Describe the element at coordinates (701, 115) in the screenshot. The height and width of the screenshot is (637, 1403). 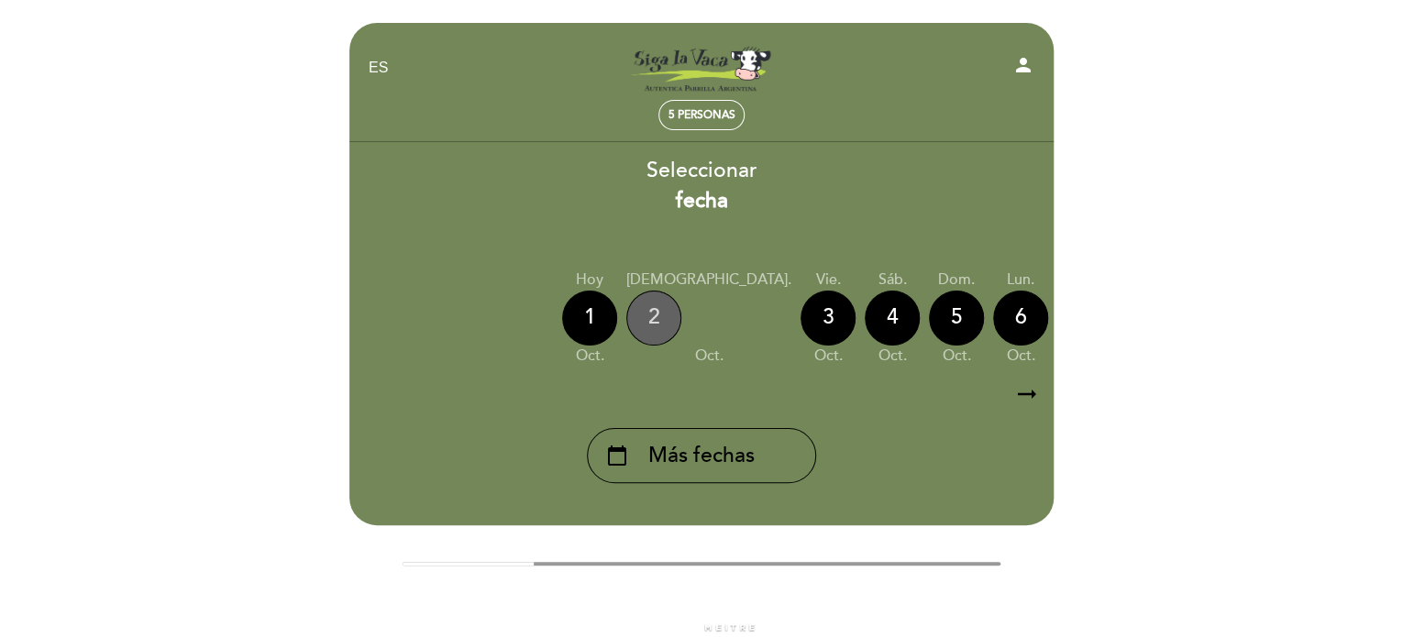
I see `span: 5 personas` at that location.